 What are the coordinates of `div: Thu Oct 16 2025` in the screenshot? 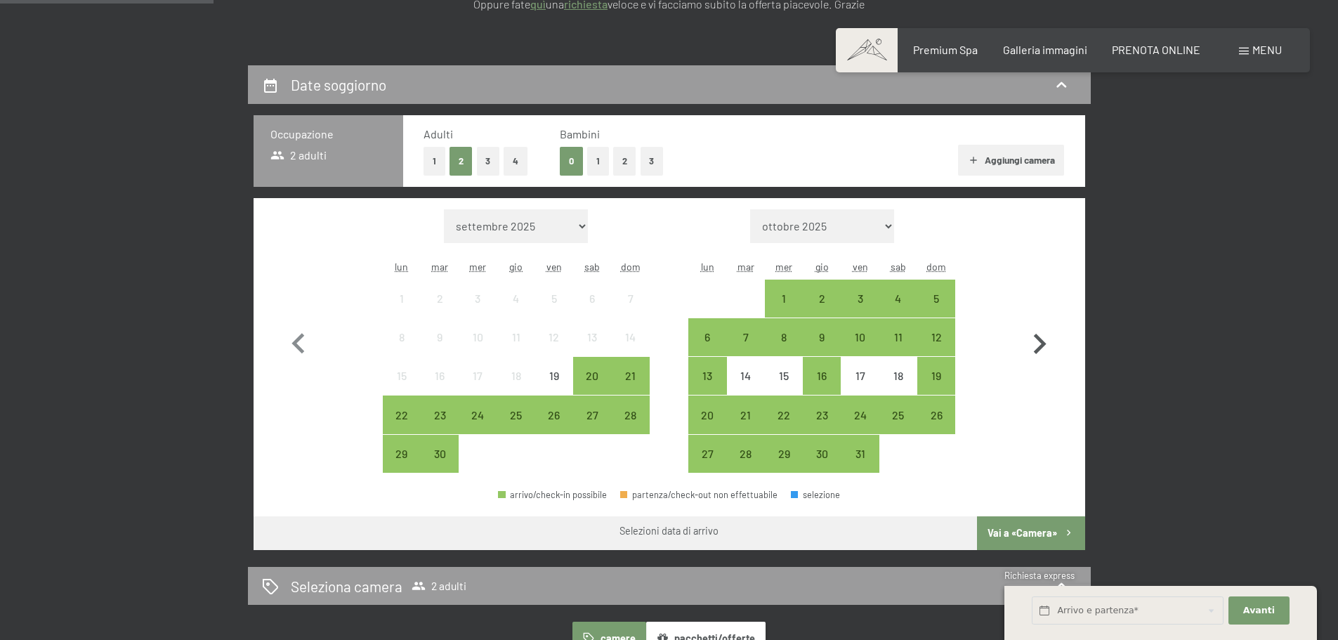 It's located at (822, 376).